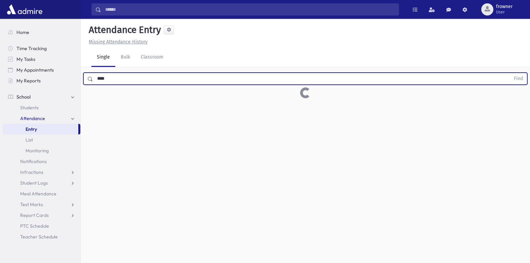  I want to click on a: My Reports, so click(41, 81).